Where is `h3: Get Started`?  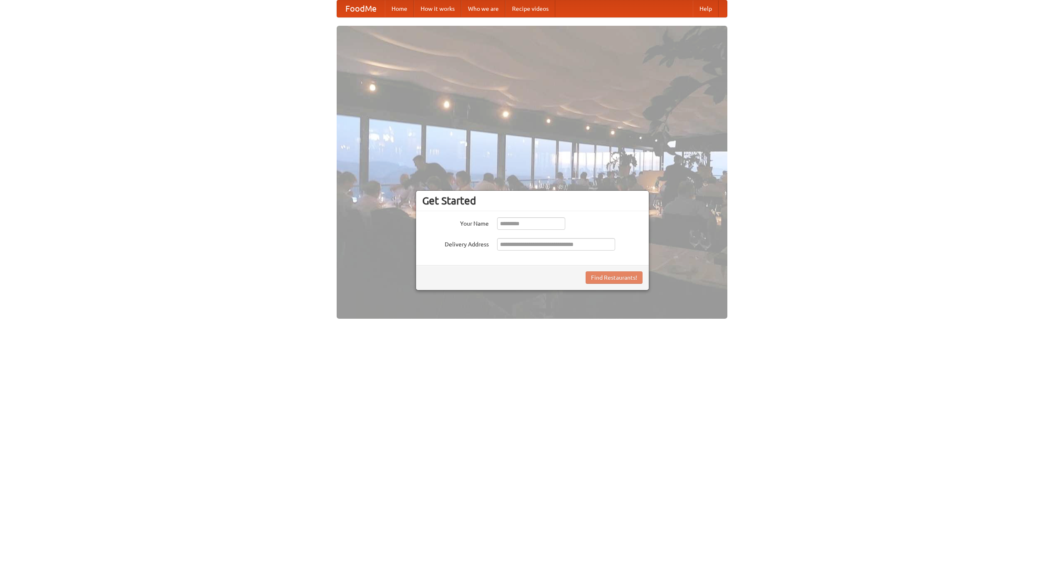
h3: Get Started is located at coordinates (532, 201).